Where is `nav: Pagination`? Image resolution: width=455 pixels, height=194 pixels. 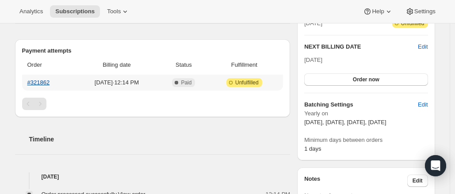 nav: Pagination is located at coordinates (153, 104).